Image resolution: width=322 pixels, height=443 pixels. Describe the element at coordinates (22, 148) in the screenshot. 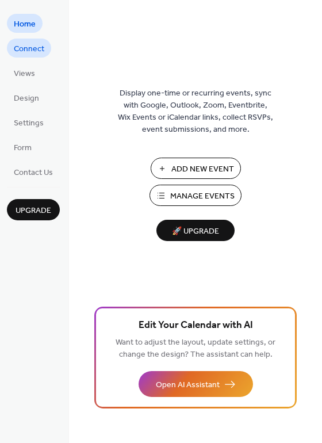

I see `span: Form` at that location.